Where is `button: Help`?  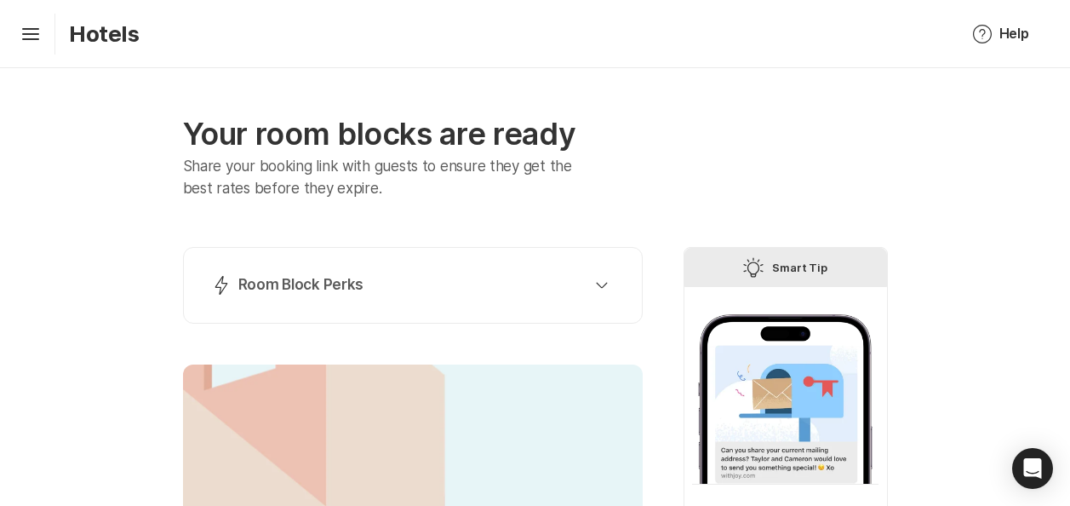
button: Help is located at coordinates (1000, 34).